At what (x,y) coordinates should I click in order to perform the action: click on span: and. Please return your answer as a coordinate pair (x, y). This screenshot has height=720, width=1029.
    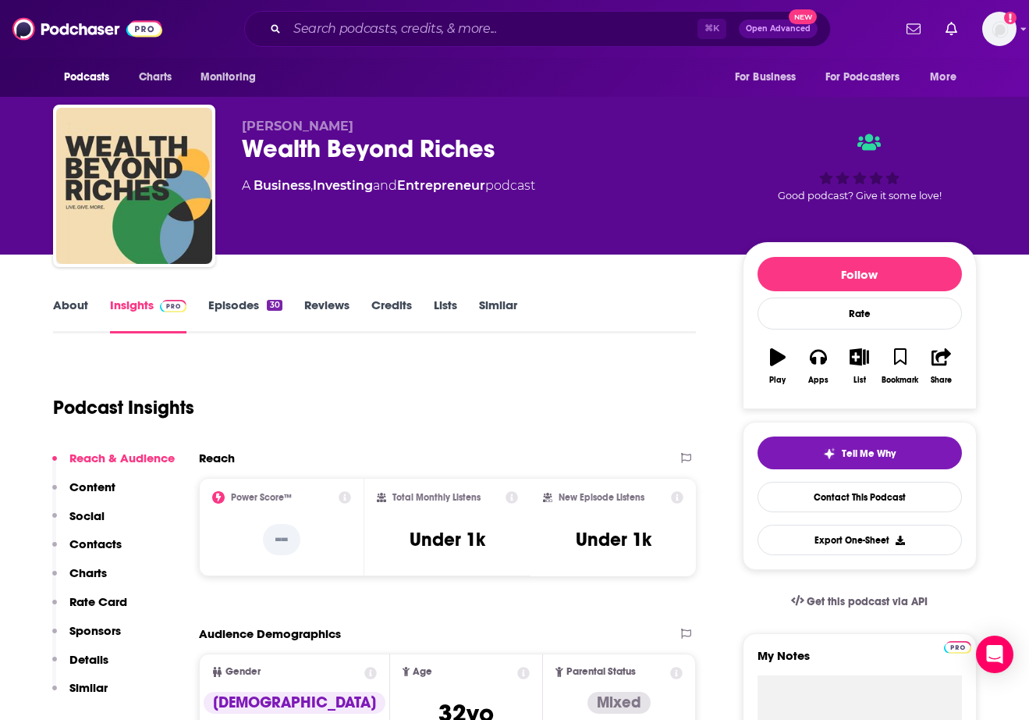
    Looking at the image, I should click on (385, 185).